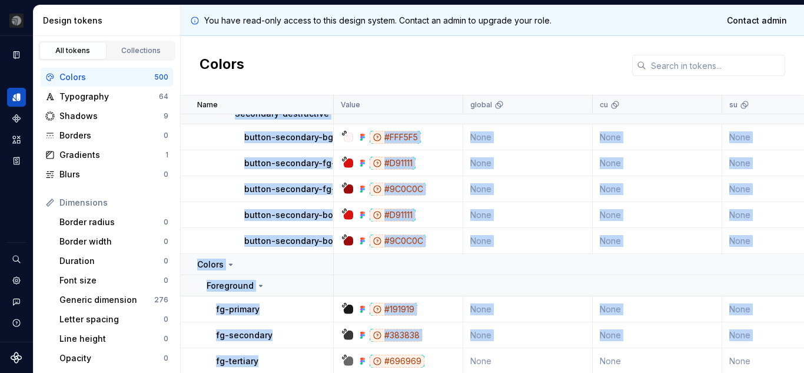  What do you see at coordinates (141, 51) in the screenshot?
I see `div: Collections` at bounding box center [141, 51].